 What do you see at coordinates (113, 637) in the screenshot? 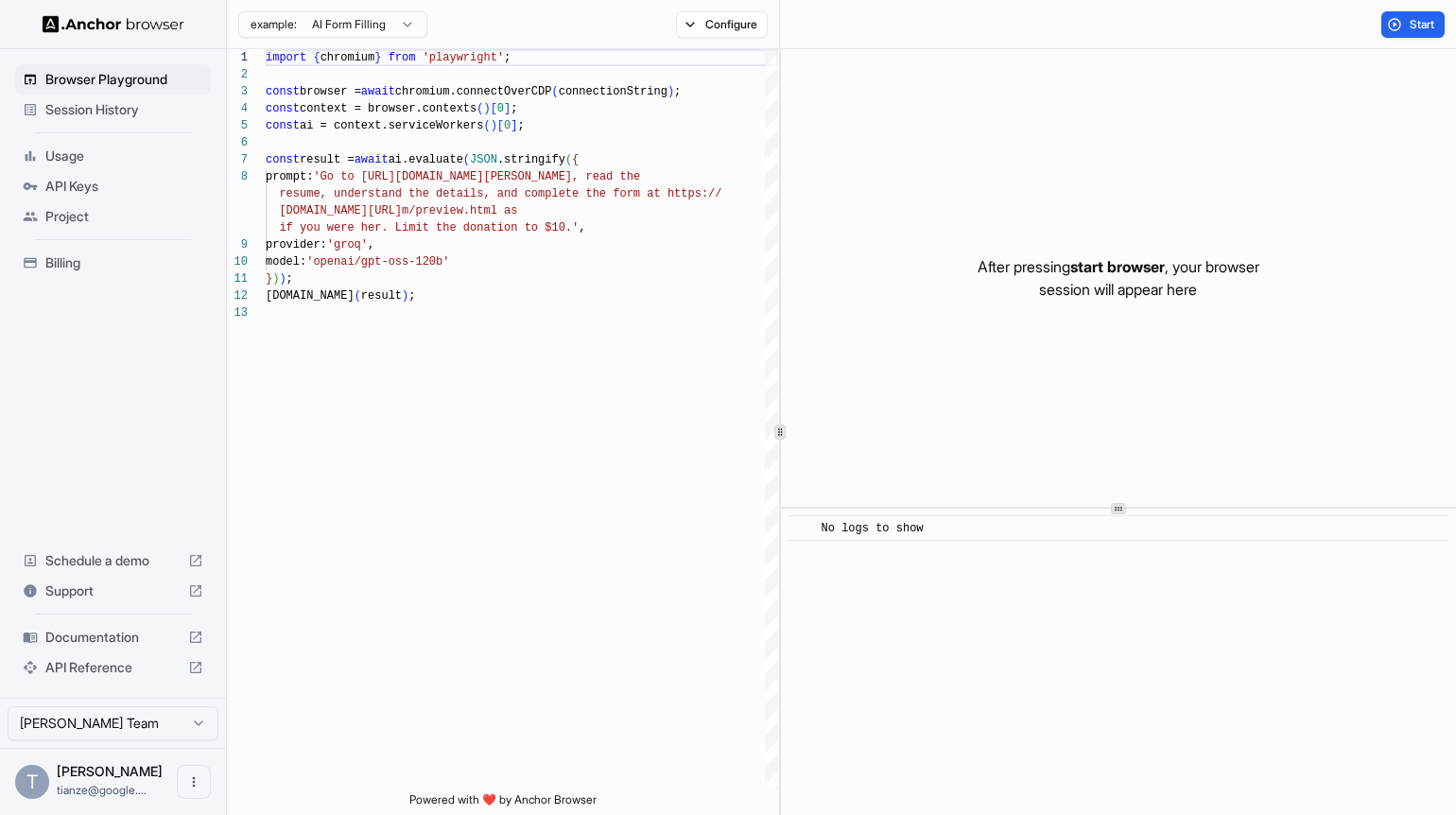
I see `span: Documentation` at bounding box center [113, 637].